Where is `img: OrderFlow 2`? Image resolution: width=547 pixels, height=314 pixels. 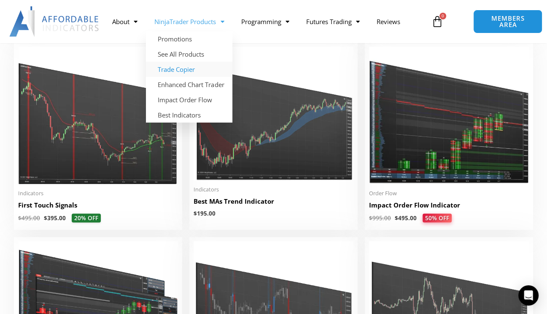
img: OrderFlow 2 is located at coordinates (449, 115).